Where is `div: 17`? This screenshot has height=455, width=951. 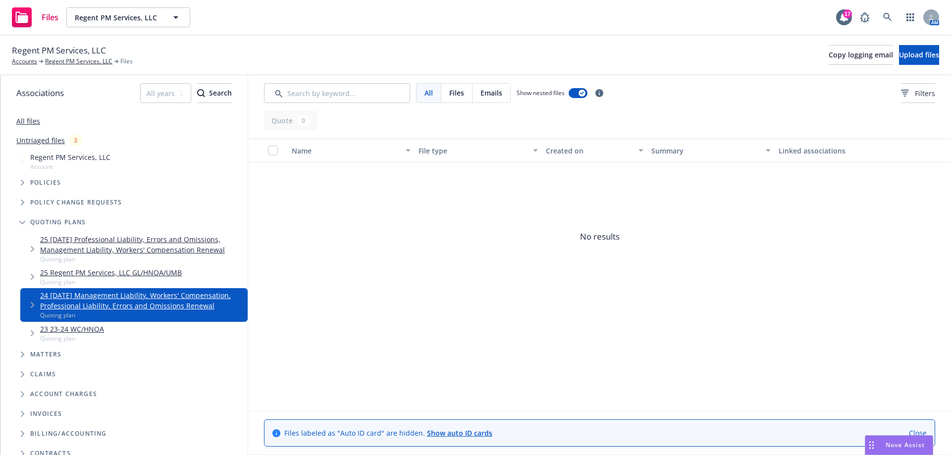 div: 17 is located at coordinates (848, 14).